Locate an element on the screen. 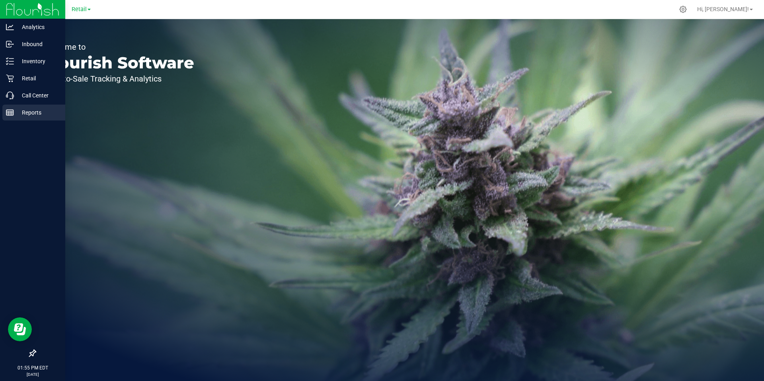 The height and width of the screenshot is (381, 764). p: Inventory is located at coordinates (38, 61).